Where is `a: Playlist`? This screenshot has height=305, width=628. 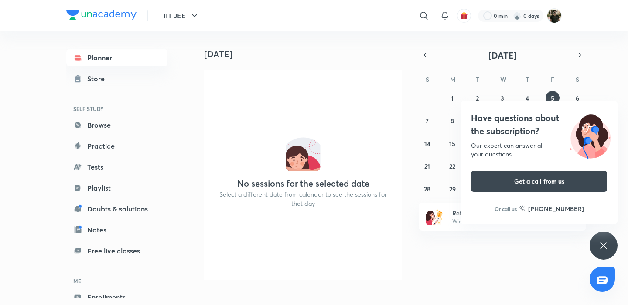 a: Playlist is located at coordinates (117, 188).